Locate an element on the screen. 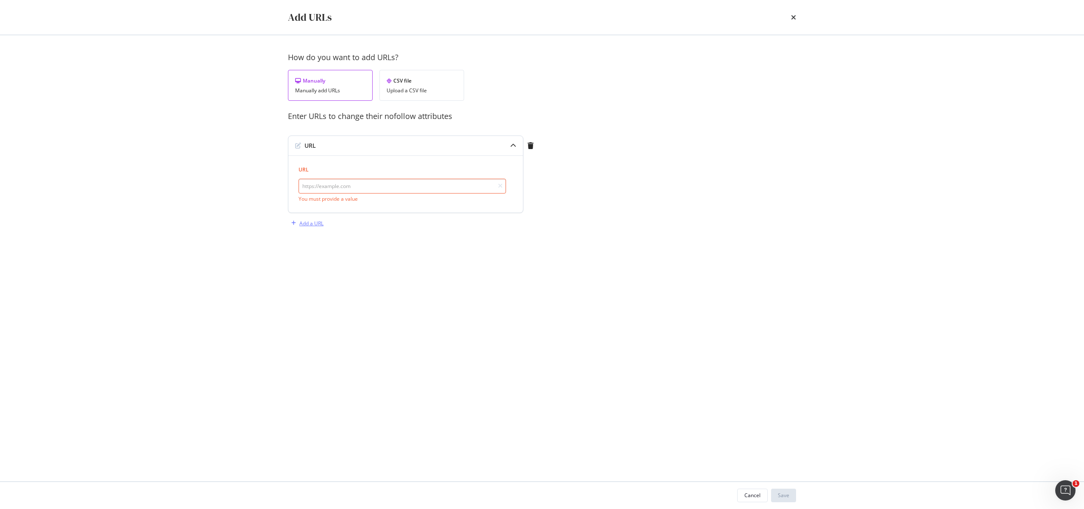 The image size is (1084, 509). button: Save is located at coordinates (783, 495).